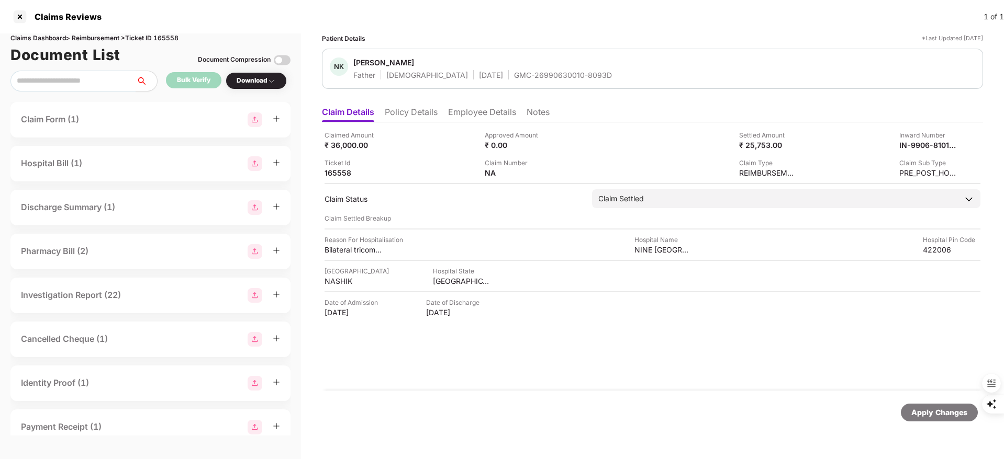 The image size is (1004, 459). What do you see at coordinates (951, 250) in the screenshot?
I see `div: 422006` at bounding box center [951, 250].